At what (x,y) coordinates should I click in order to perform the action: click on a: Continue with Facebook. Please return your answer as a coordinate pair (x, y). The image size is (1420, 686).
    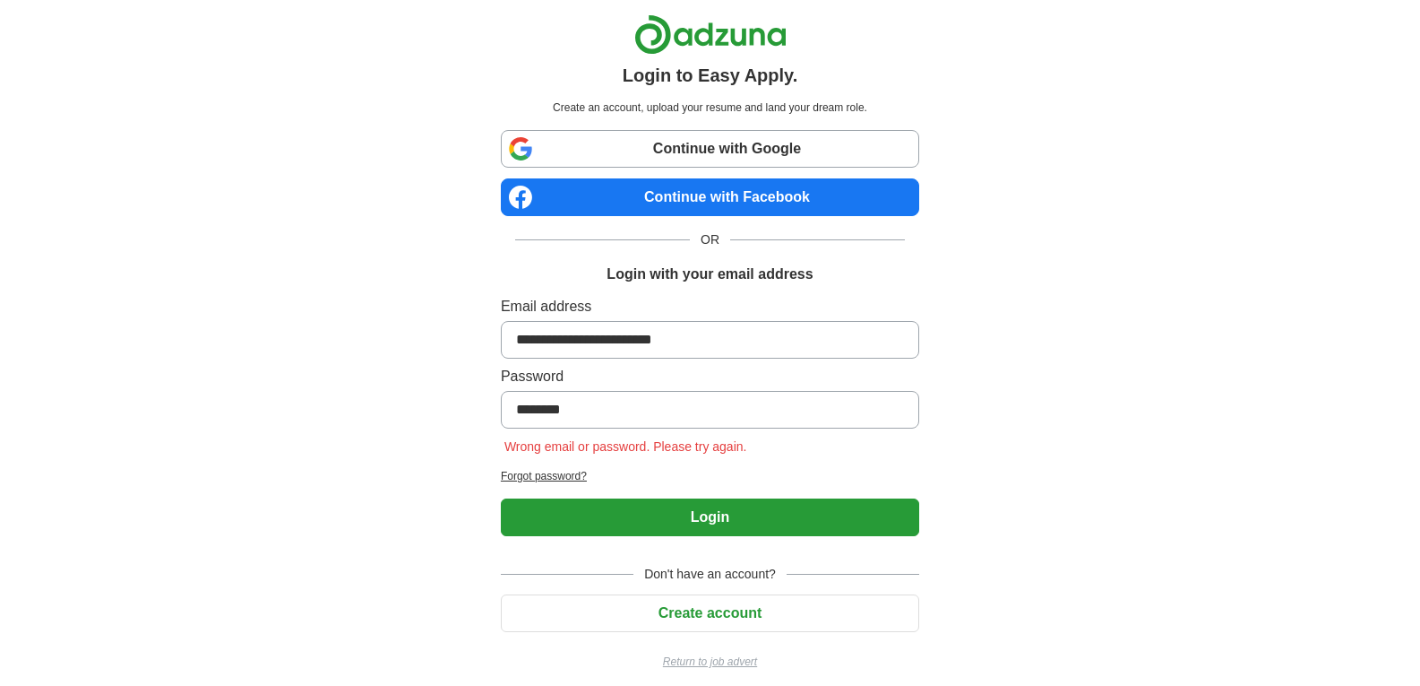
    Looking at the image, I should click on (710, 197).